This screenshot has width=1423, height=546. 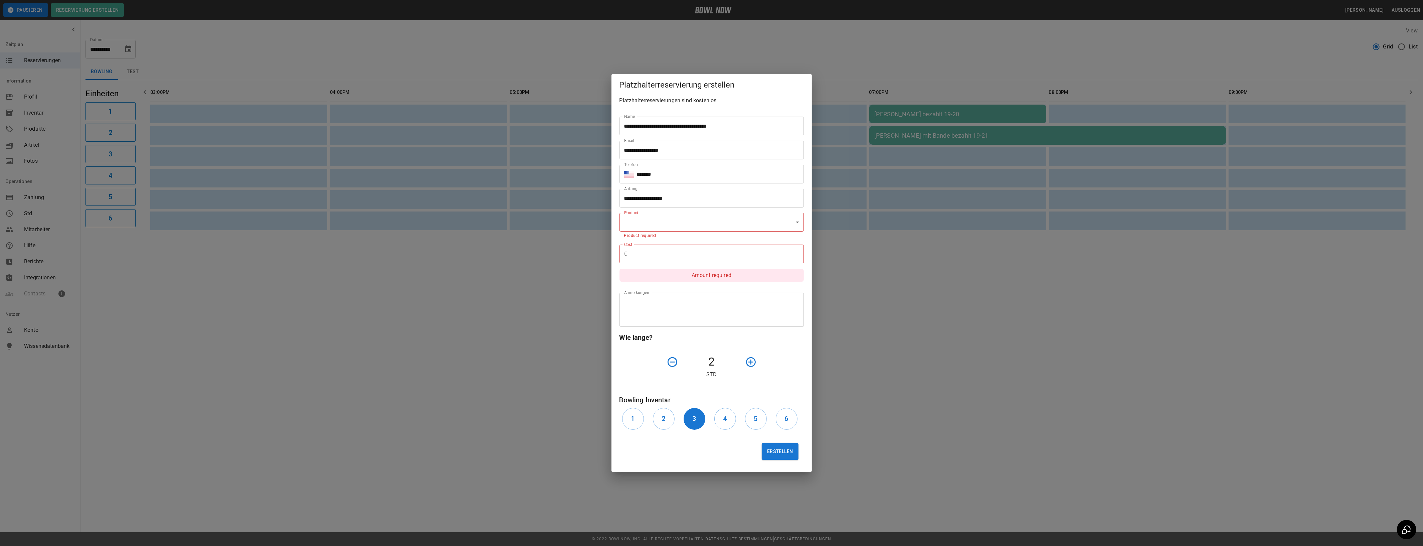 What do you see at coordinates (631, 164) in the screenshot?
I see `label: Telefon` at bounding box center [631, 164].